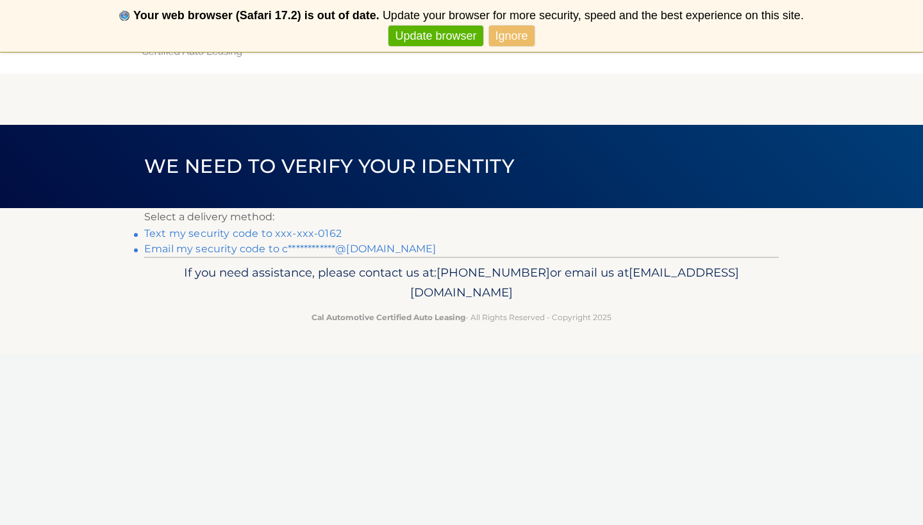 Image resolution: width=923 pixels, height=525 pixels. What do you see at coordinates (461, 317) in the screenshot?
I see `p: - All Rights Reserved - Copyright 2025` at bounding box center [461, 317].